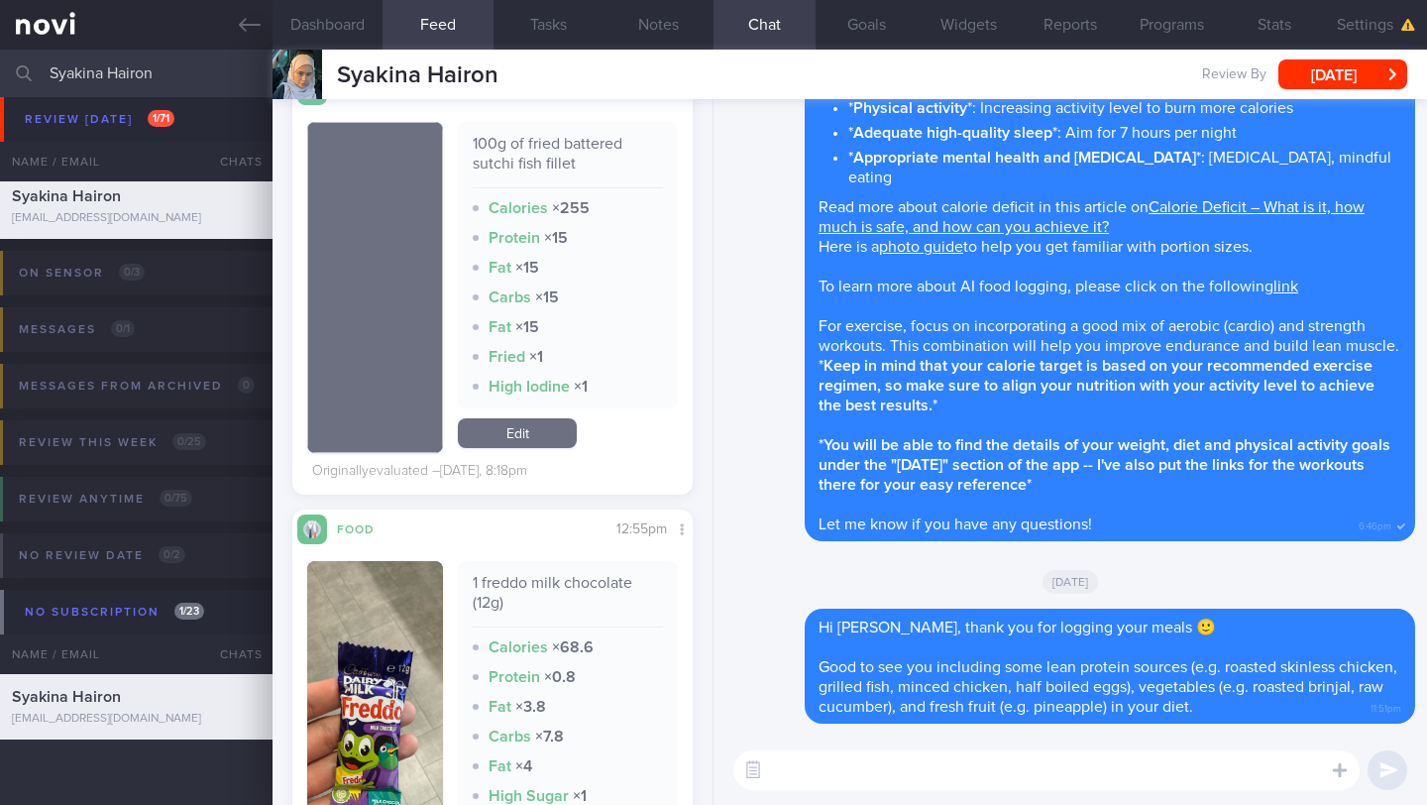  I want to click on span: Read more about calorie deficit in this article on, so click(1091, 217).